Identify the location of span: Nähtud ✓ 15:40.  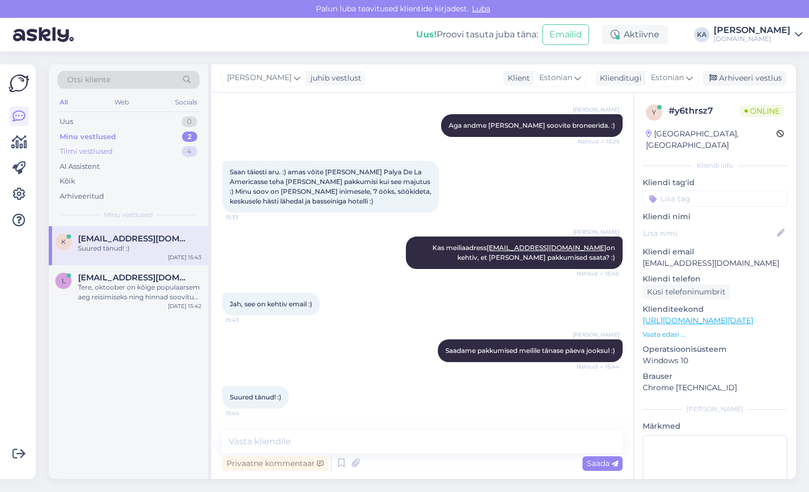
(597, 273).